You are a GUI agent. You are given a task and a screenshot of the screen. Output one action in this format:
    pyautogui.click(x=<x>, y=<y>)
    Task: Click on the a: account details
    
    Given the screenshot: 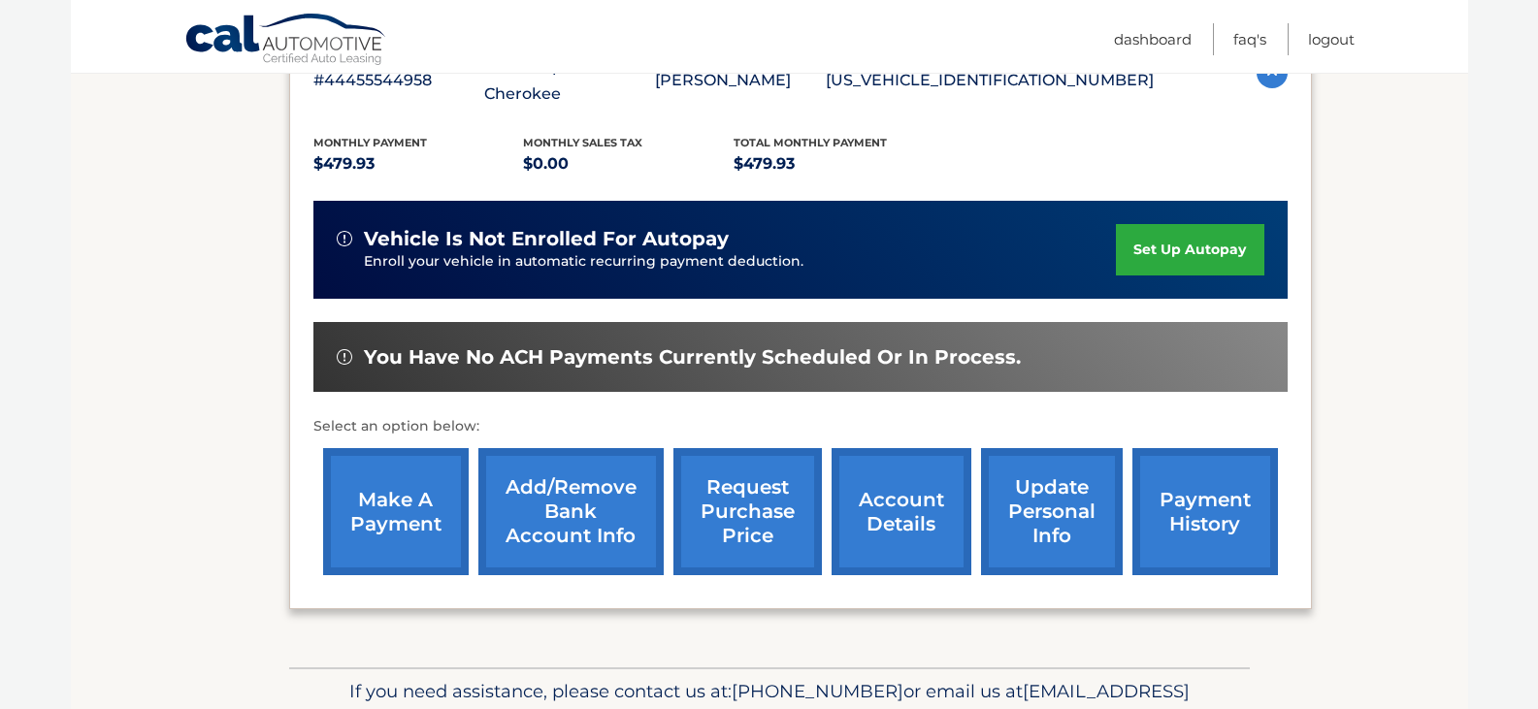 What is the action you would take?
    pyautogui.click(x=901, y=511)
    